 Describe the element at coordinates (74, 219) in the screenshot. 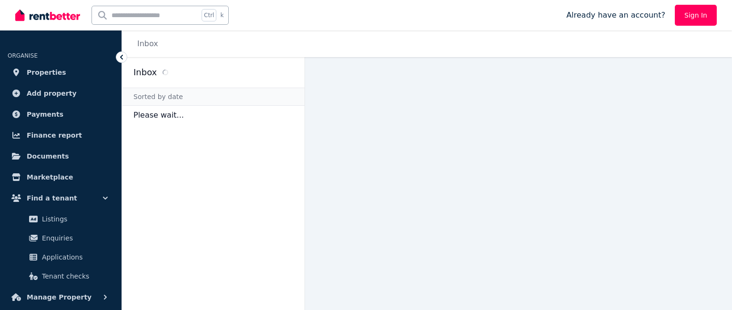

I see `span: Listings` at that location.